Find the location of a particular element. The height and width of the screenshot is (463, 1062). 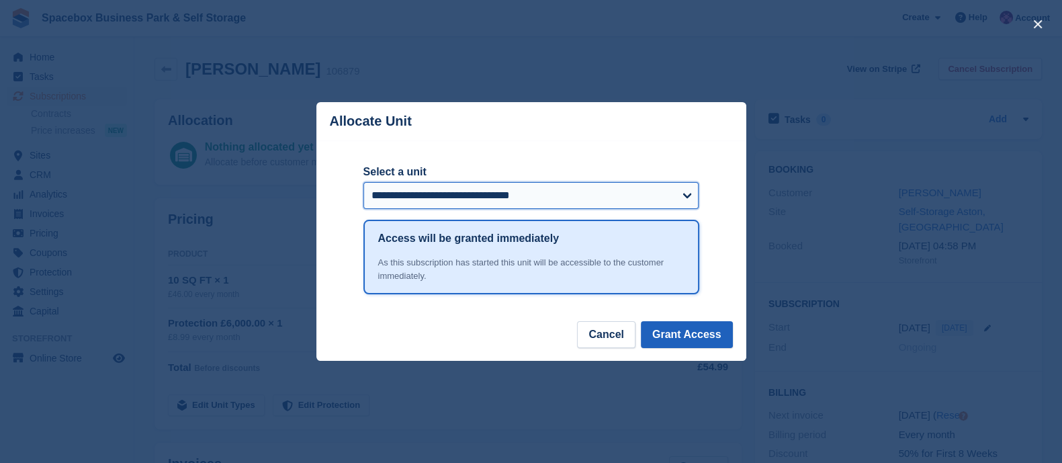

p: Allocate Unit is located at coordinates (371, 121).